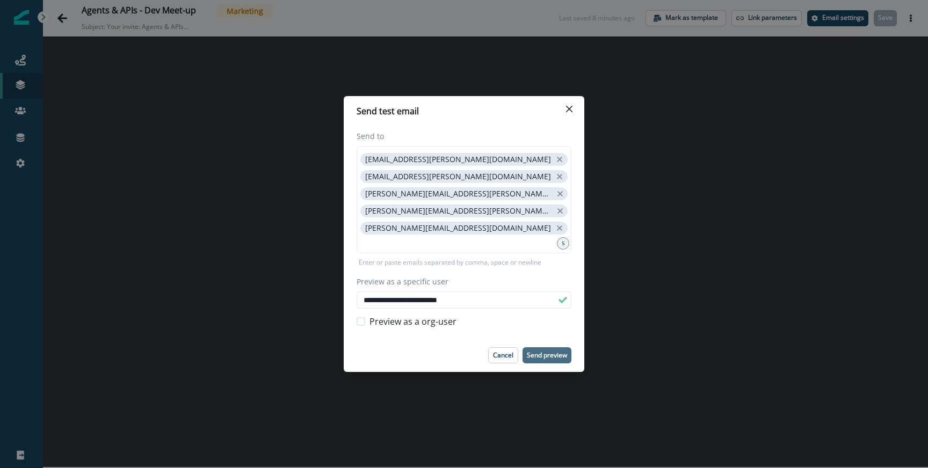  Describe the element at coordinates (450, 263) in the screenshot. I see `p: Enter or paste emails separated by comma, space or newline` at that location.